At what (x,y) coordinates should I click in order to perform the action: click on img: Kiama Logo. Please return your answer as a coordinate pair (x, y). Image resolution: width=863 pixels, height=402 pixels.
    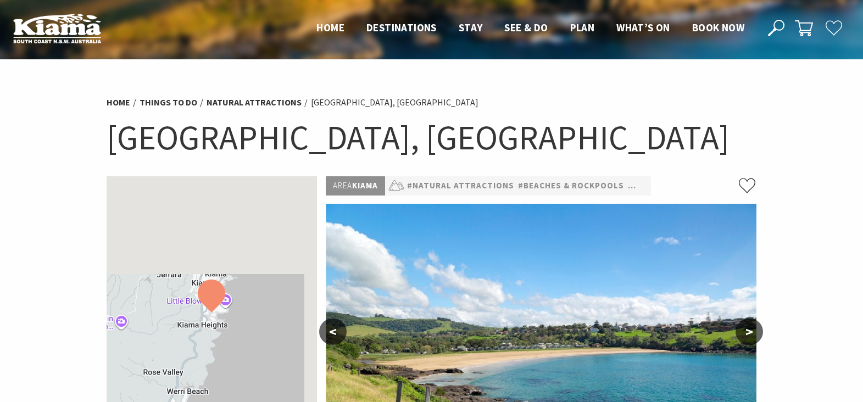
    Looking at the image, I should click on (57, 28).